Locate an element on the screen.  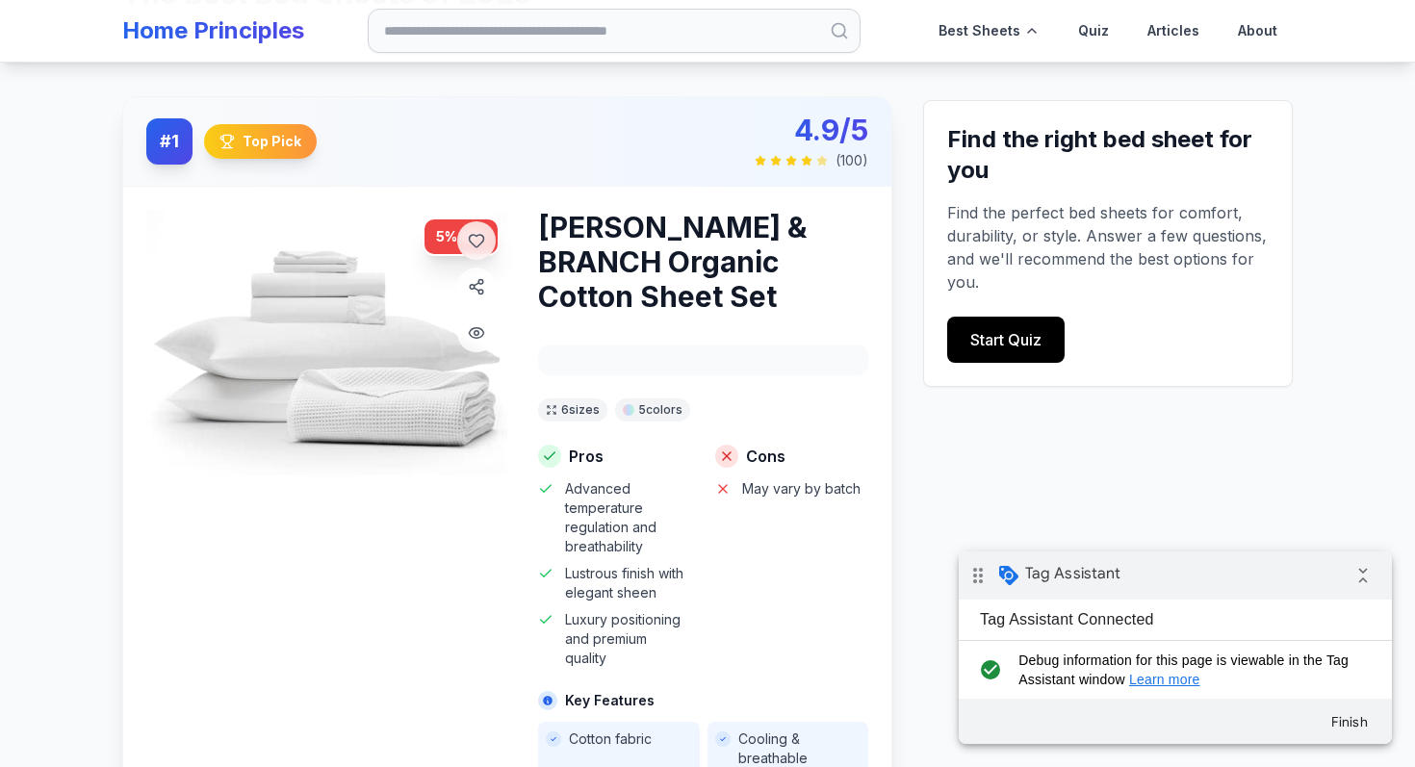
div: 4.9/5 is located at coordinates (811, 130).